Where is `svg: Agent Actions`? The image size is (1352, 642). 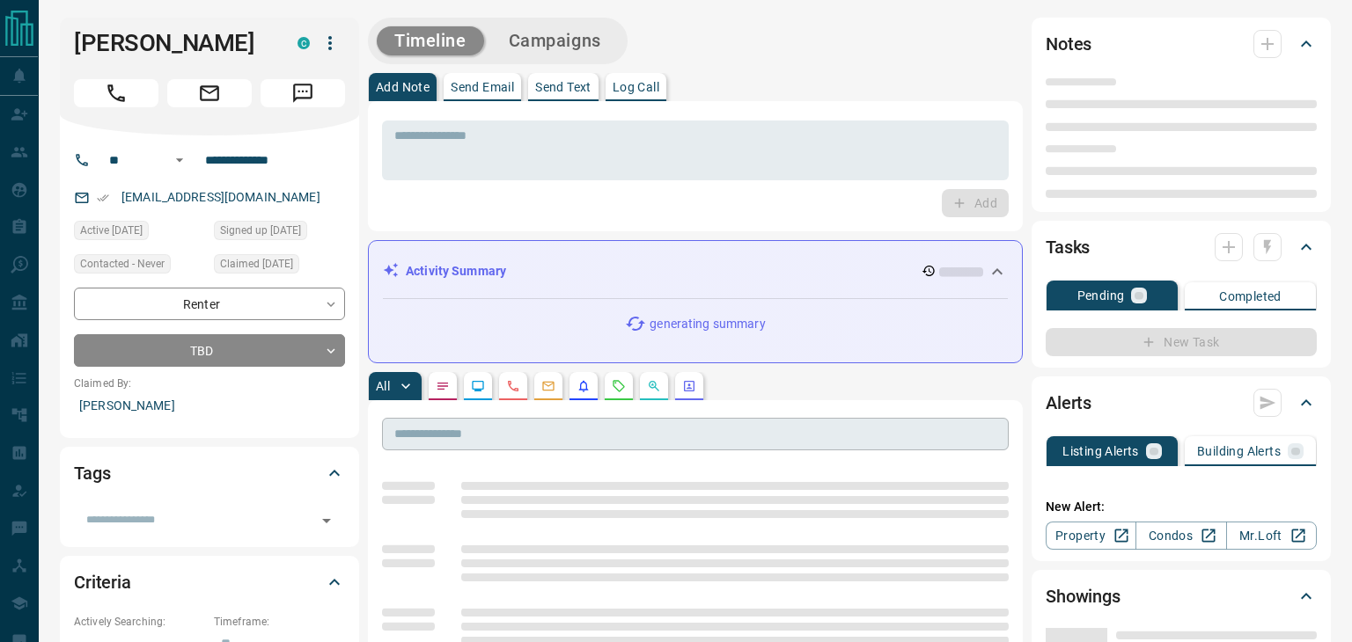
svg: Agent Actions is located at coordinates (689, 386).